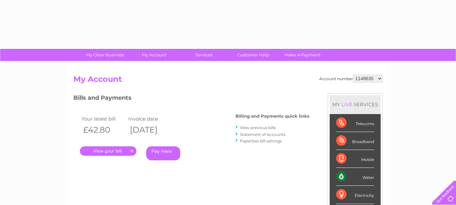 Image resolution: width=456 pixels, height=205 pixels. Describe the element at coordinates (351, 78) in the screenshot. I see `div: Account number` at that location.